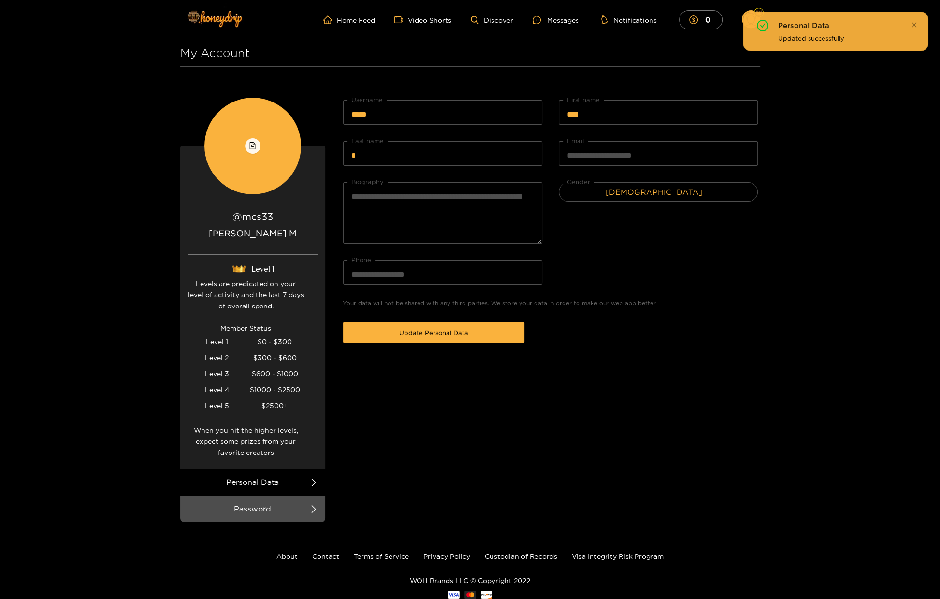 Image resolution: width=940 pixels, height=599 pixels. What do you see at coordinates (659, 192) in the screenshot?
I see `span: Male` at bounding box center [659, 192].